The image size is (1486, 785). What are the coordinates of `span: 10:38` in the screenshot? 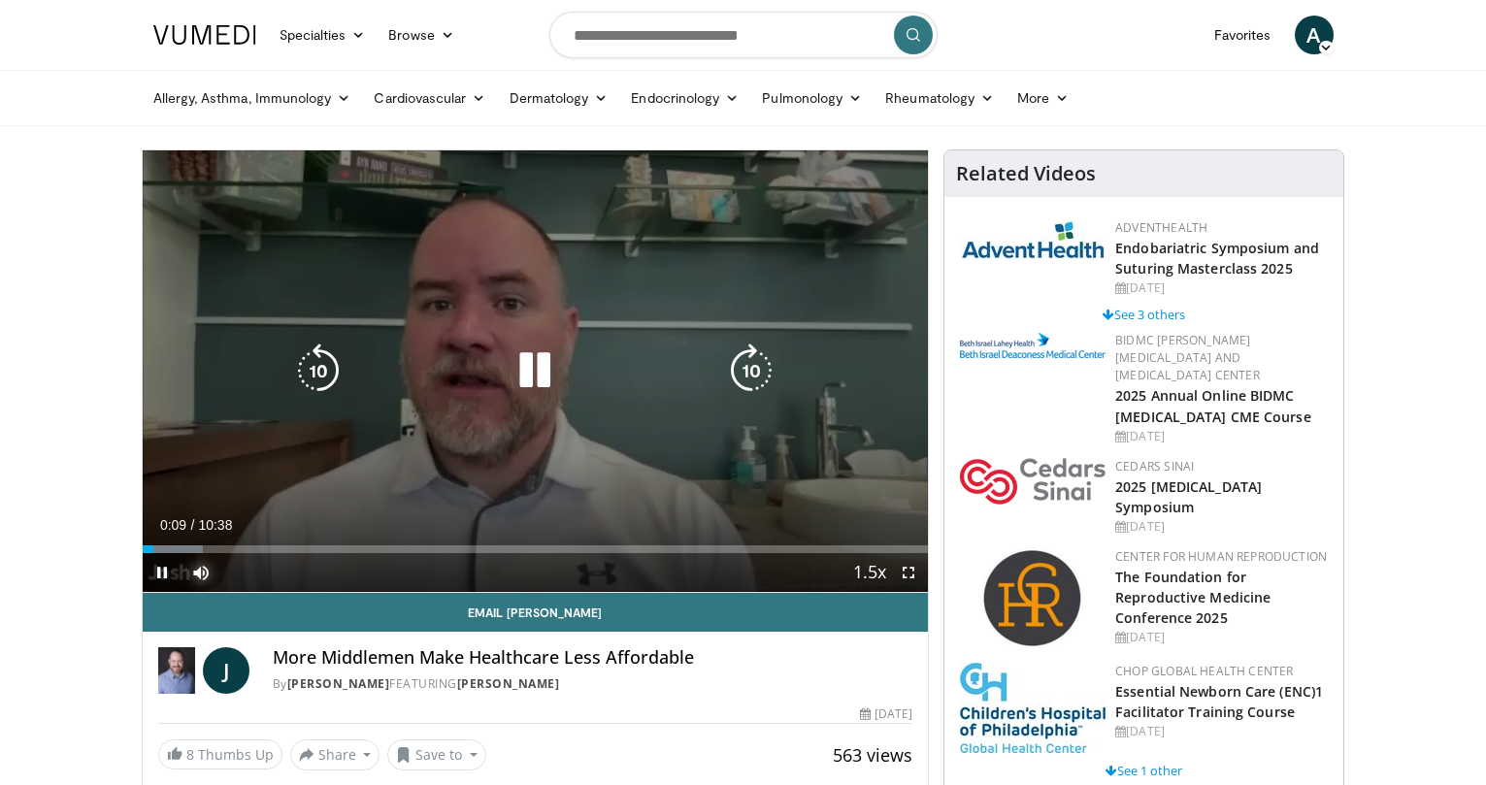 It's located at (215, 525).